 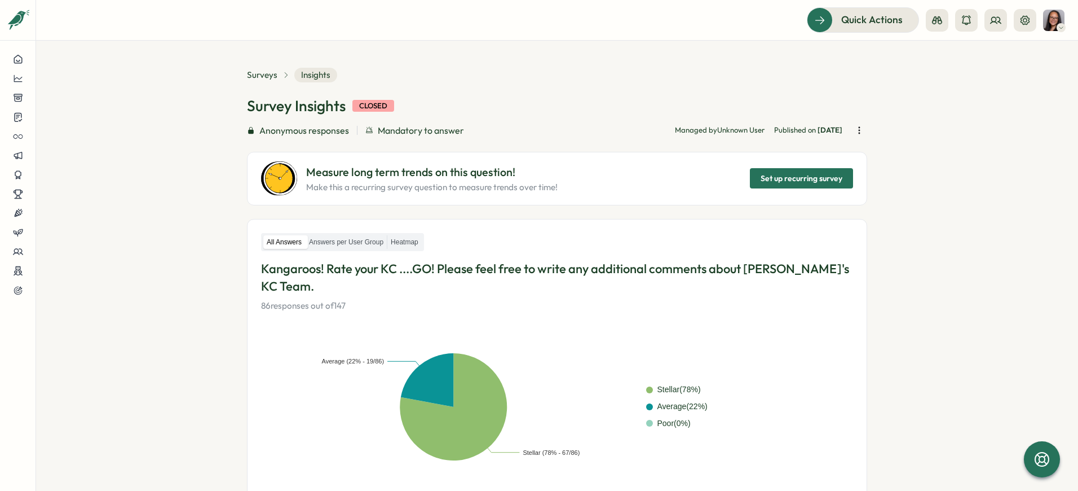 What do you see at coordinates (296, 105) in the screenshot?
I see `h1: Survey Insights` at bounding box center [296, 105].